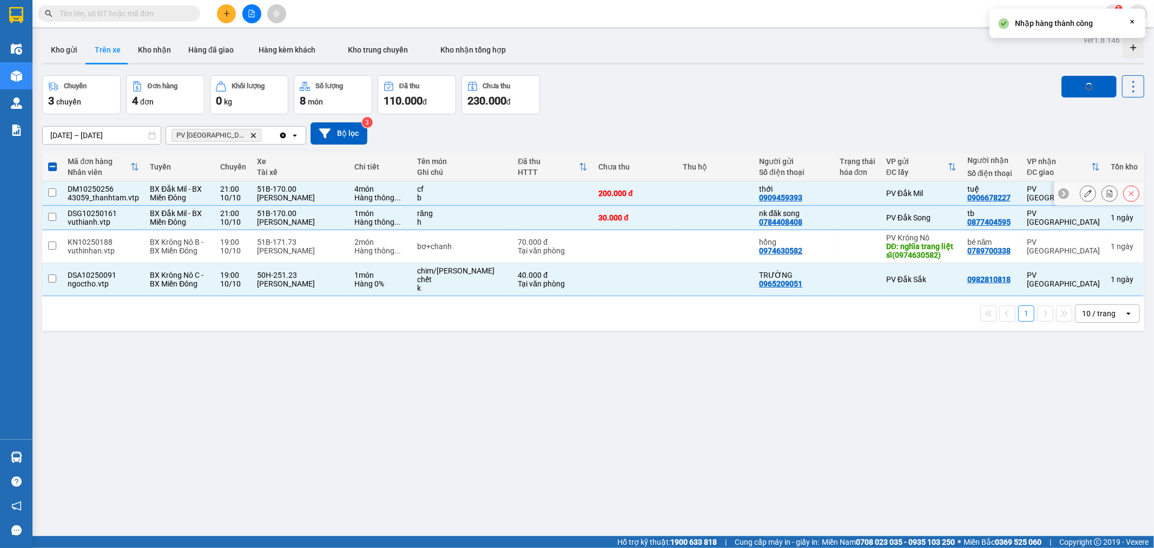 Image resolution: width=1154 pixels, height=548 pixels. What do you see at coordinates (103, 167) in the screenshot?
I see `th: Toggle SortBy` at bounding box center [103, 167].